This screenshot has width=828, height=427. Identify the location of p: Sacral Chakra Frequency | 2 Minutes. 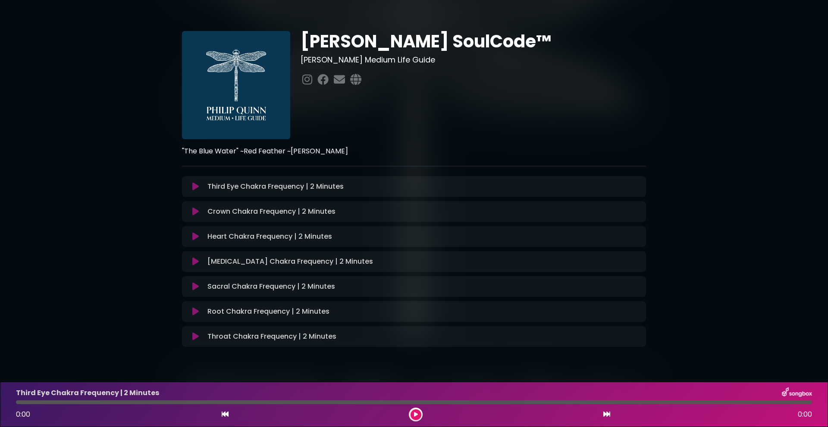
(271, 287).